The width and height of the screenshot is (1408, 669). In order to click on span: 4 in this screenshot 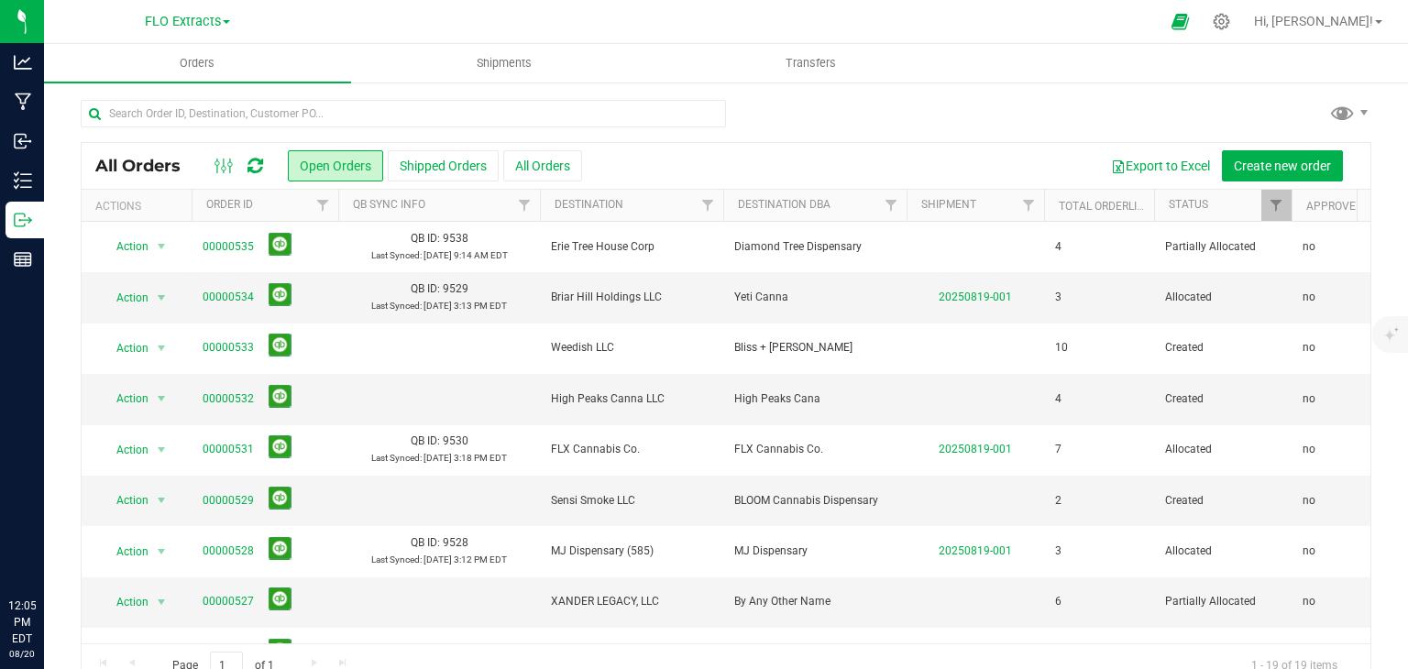, I will do `click(1058, 399)`.